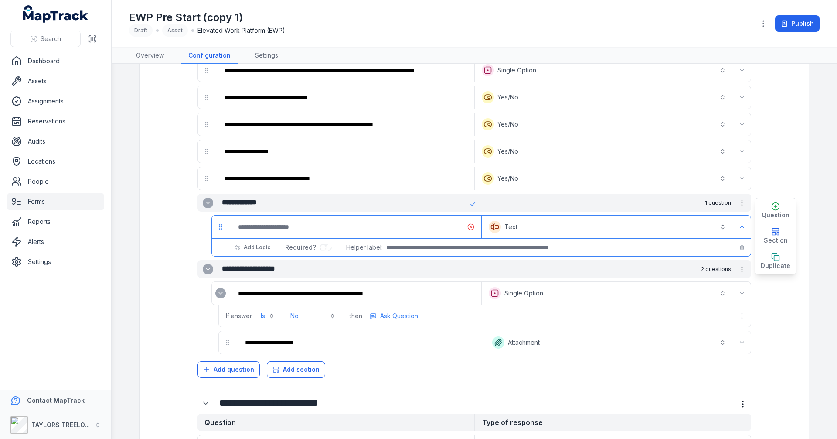  What do you see at coordinates (55, 242) in the screenshot?
I see `a: Alerts` at bounding box center [55, 242].